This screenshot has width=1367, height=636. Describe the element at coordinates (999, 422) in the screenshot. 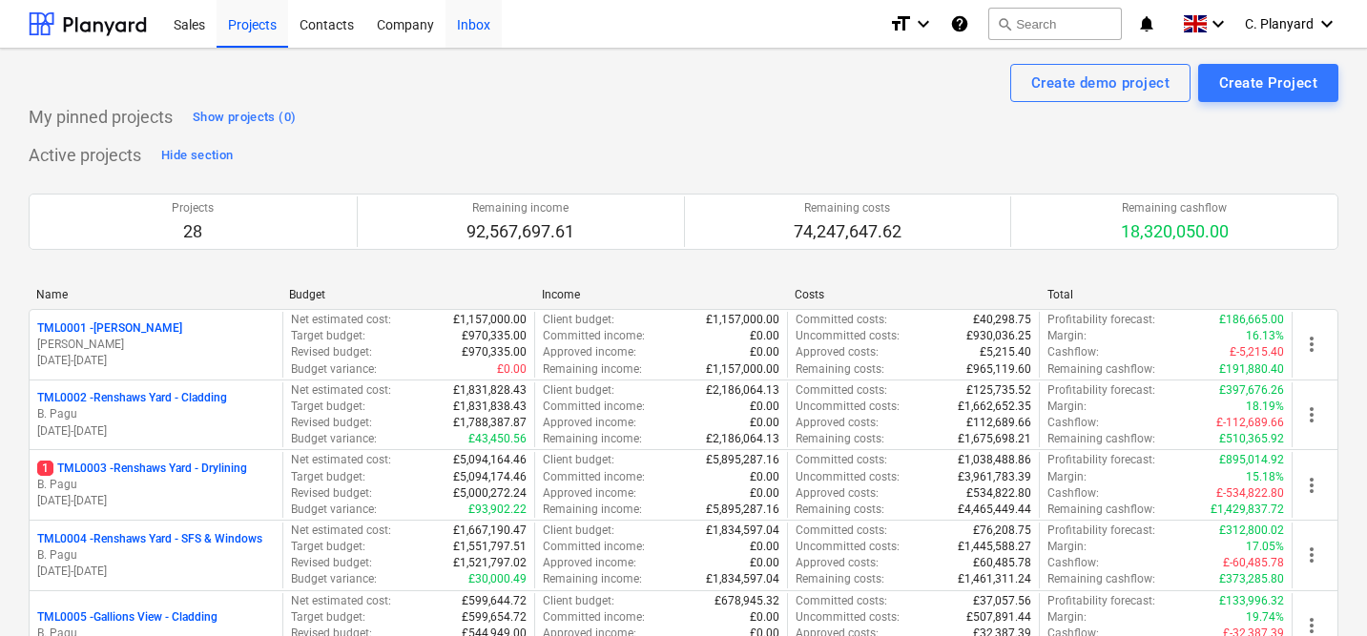

I see `p: £112,689.66` at that location.